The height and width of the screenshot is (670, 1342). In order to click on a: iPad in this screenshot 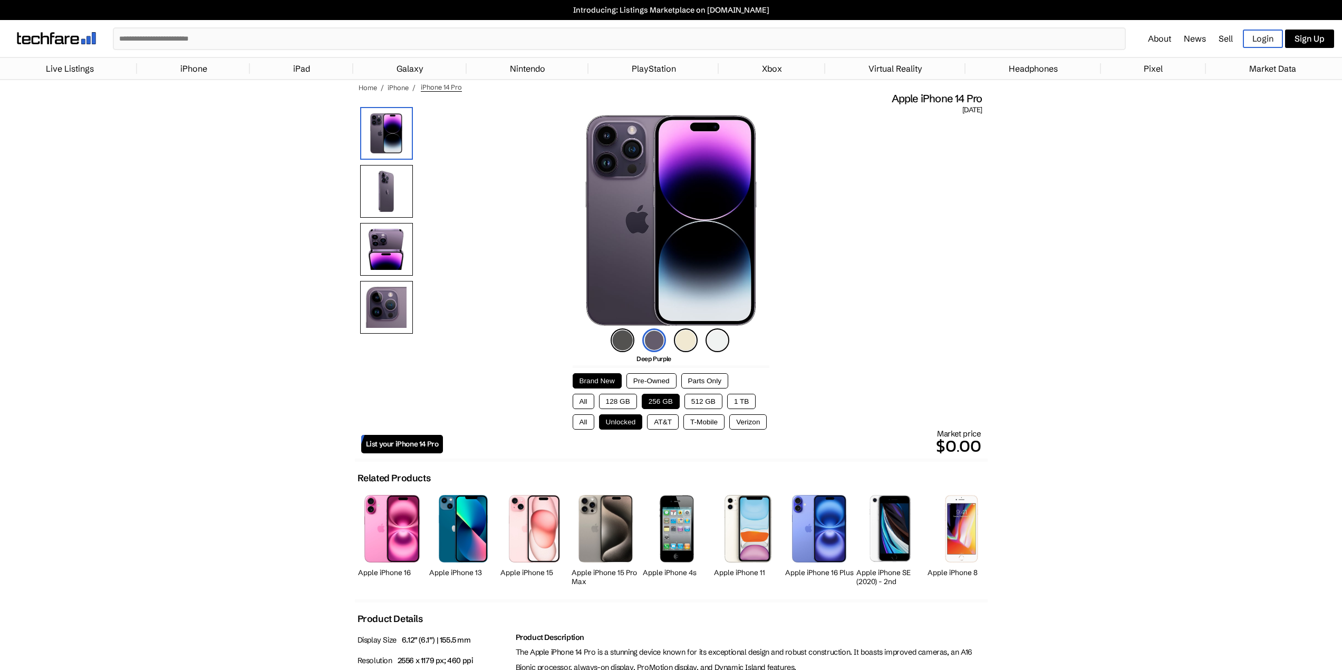, I will do `click(302, 69)`.